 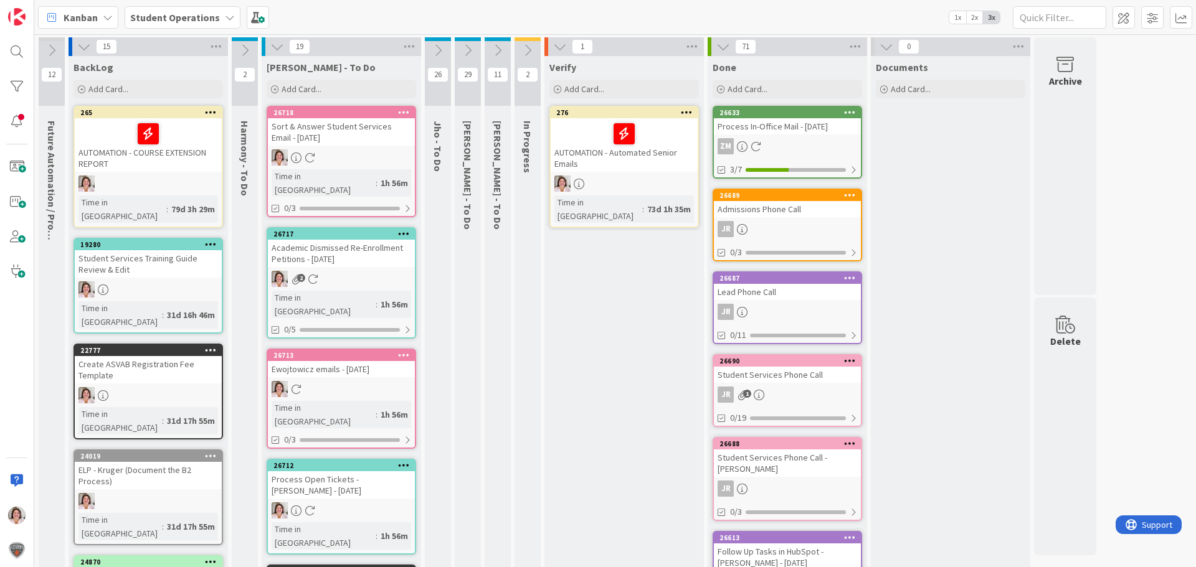 I want to click on span: Emilie - To Do, so click(x=321, y=67).